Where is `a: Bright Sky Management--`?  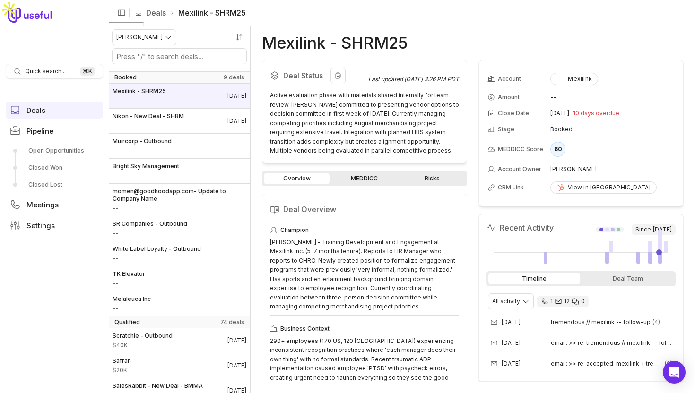 a: Bright Sky Management-- is located at coordinates (179, 171).